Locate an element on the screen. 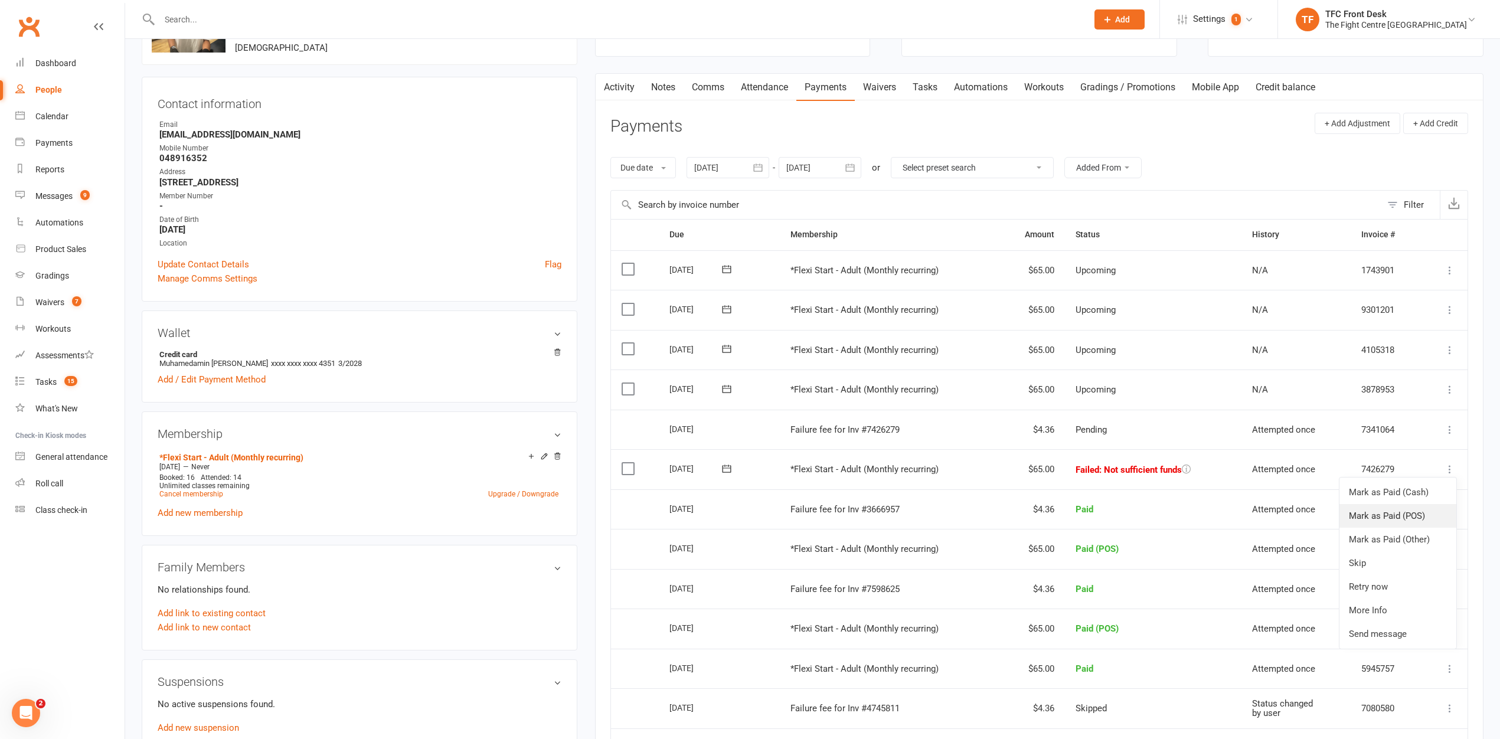 Image resolution: width=1500 pixels, height=739 pixels. span: Failure fee for Inv #7598625 is located at coordinates (845, 589).